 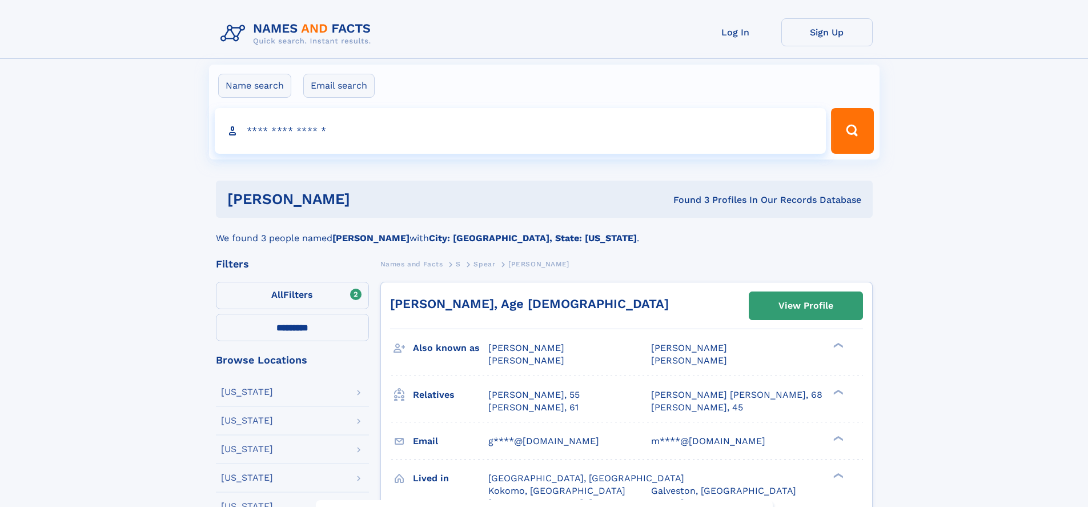 I want to click on a: Spear, so click(x=485, y=263).